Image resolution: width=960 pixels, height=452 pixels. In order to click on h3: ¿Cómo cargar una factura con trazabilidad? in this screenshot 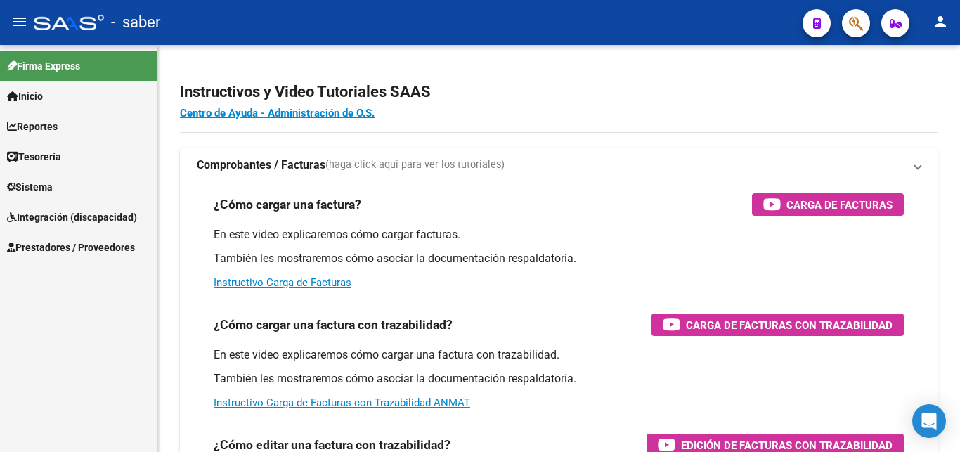, I will do `click(333, 325)`.